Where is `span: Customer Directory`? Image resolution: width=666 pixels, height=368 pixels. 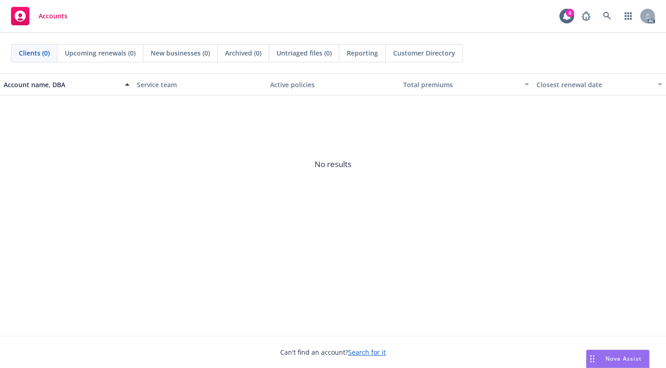
span: Customer Directory is located at coordinates (424, 53).